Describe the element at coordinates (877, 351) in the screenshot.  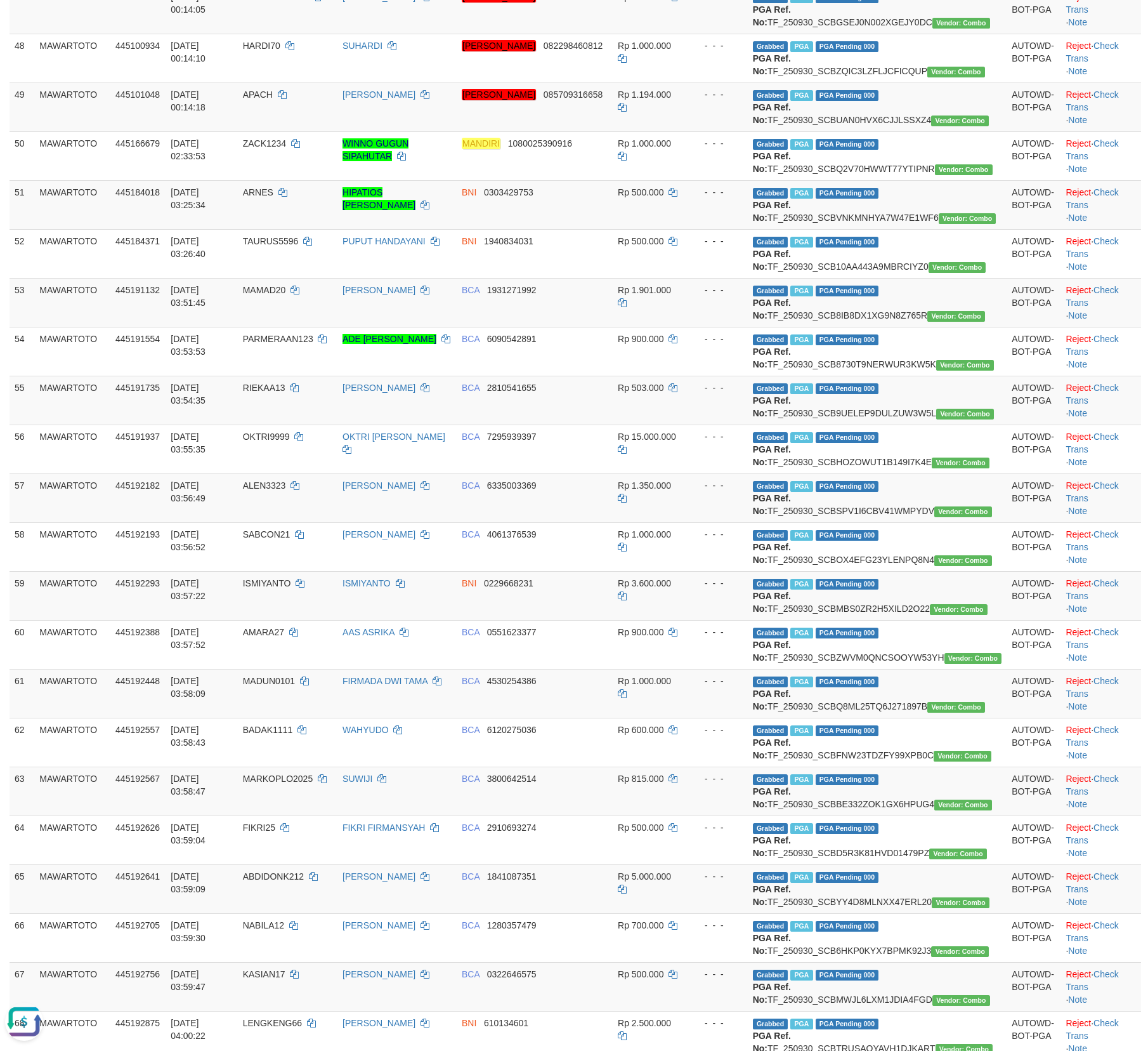
I see `td: TF_250930_SCB8730T9NERWUR3KW5K` at that location.